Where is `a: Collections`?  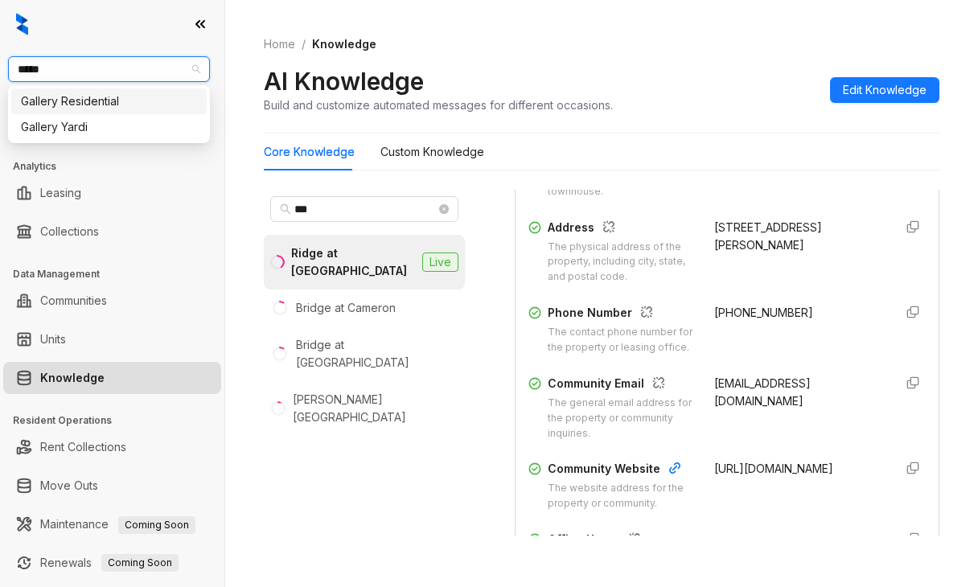
a: Collections is located at coordinates (69, 232).